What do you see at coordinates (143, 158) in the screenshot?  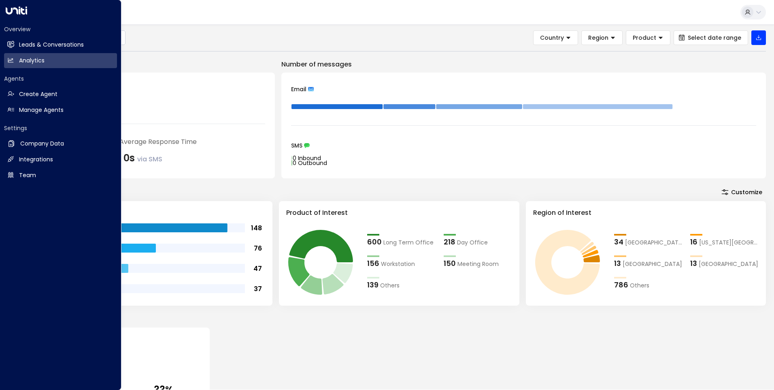 I see `div: 0s` at bounding box center [143, 158].